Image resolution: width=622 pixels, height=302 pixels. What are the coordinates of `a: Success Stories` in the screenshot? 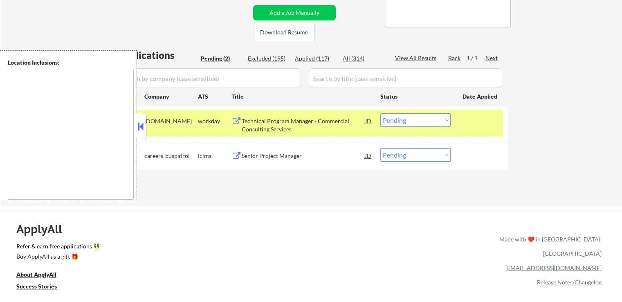 It's located at (42, 287).